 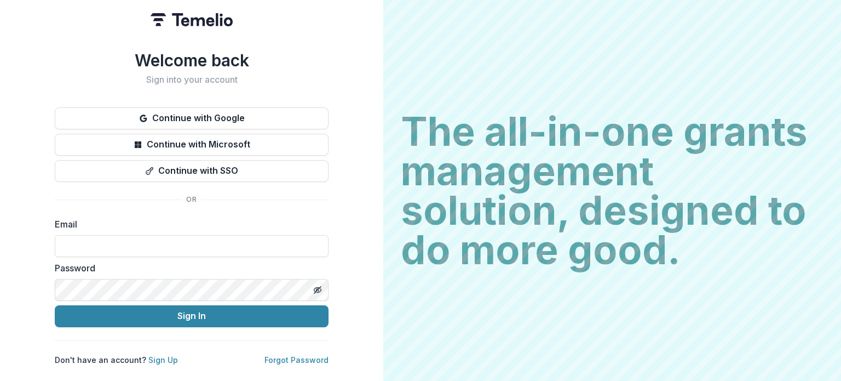 What do you see at coordinates (192, 60) in the screenshot?
I see `h1: Welcome back` at bounding box center [192, 60].